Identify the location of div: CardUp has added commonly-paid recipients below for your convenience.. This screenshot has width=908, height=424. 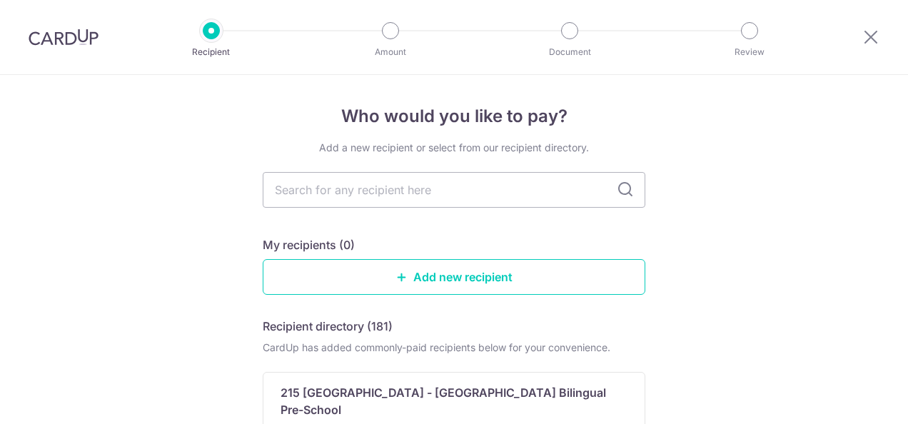
(454, 348).